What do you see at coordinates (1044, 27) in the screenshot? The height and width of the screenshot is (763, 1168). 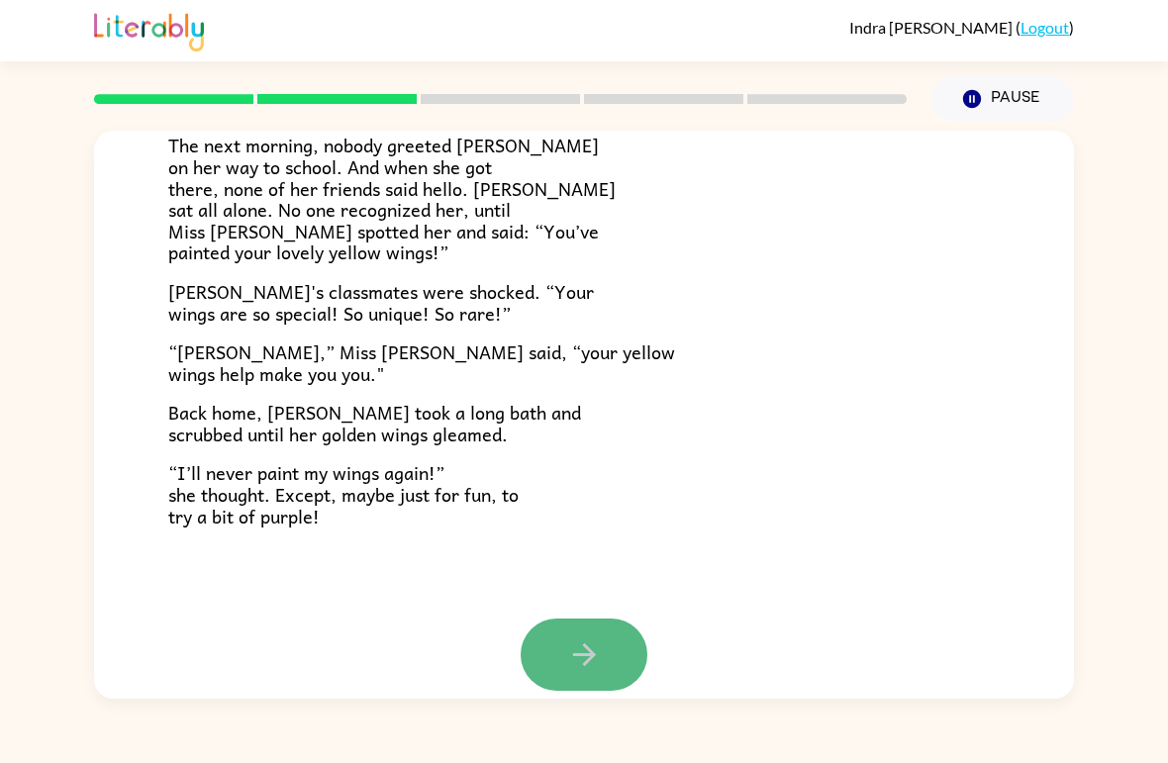 I see `a: Logout` at bounding box center [1044, 27].